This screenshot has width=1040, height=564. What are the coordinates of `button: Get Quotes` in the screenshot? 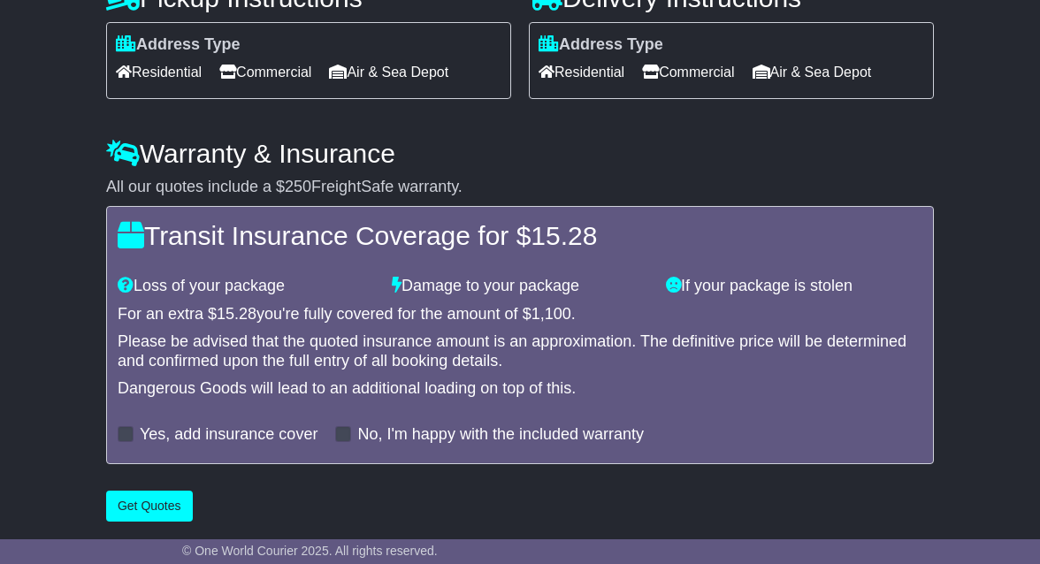 It's located at (149, 506).